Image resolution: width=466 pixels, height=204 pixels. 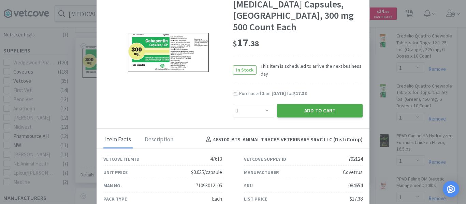 What do you see at coordinates (209, 186) in the screenshot?
I see `div: 71093012105` at bounding box center [209, 186].